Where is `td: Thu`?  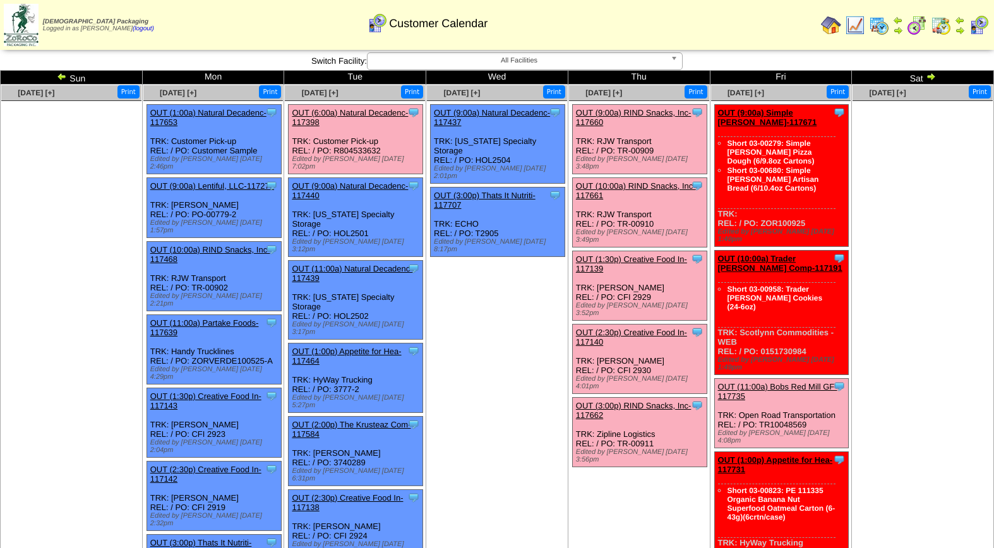 td: Thu is located at coordinates (638, 78).